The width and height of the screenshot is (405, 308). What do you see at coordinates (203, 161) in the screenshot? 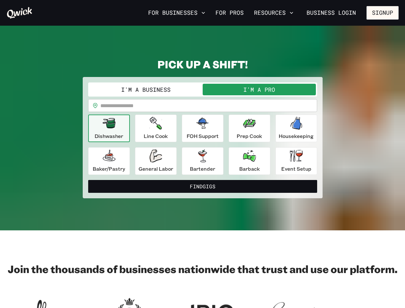
I see `button: Bartender` at bounding box center [203, 161].